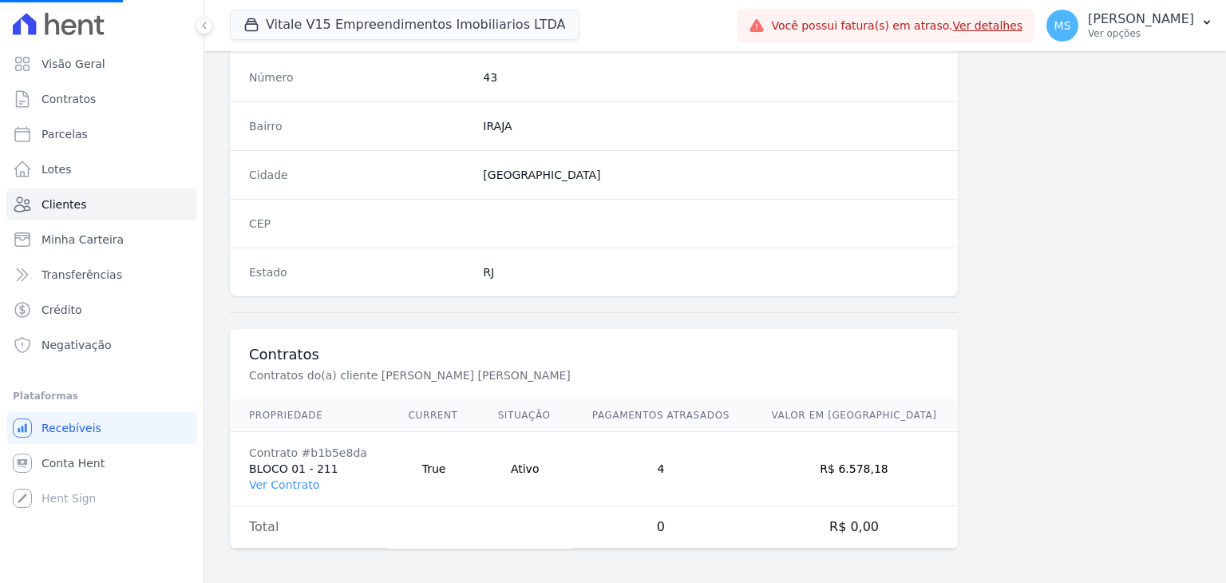 Image resolution: width=1226 pixels, height=583 pixels. Describe the element at coordinates (359, 126) in the screenshot. I see `dt: Bairro` at that location.